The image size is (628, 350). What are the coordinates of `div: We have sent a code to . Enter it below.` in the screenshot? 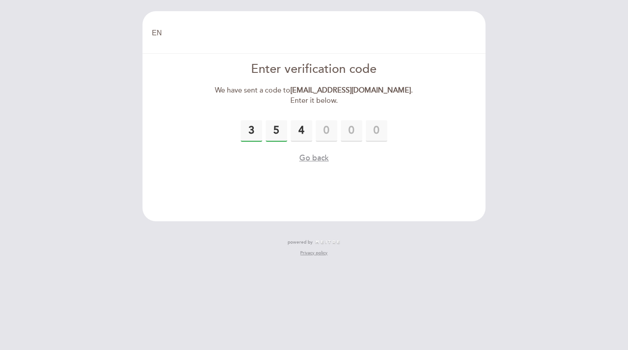 It's located at (314, 96).